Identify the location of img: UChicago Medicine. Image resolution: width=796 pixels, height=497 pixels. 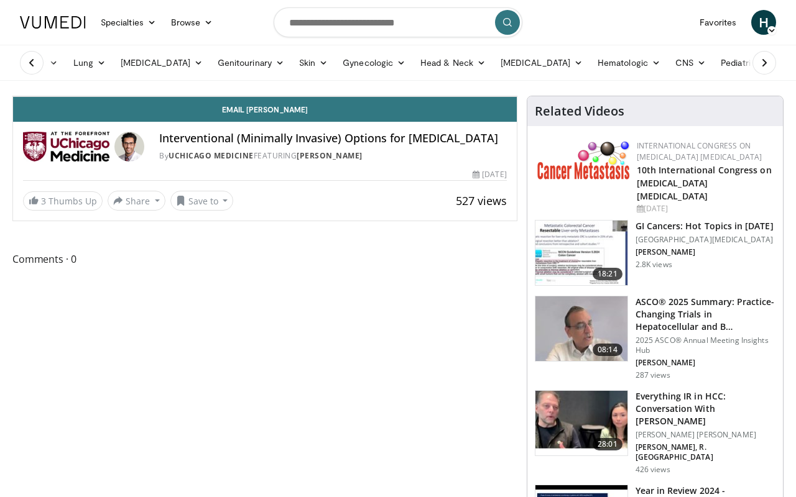
(66, 147).